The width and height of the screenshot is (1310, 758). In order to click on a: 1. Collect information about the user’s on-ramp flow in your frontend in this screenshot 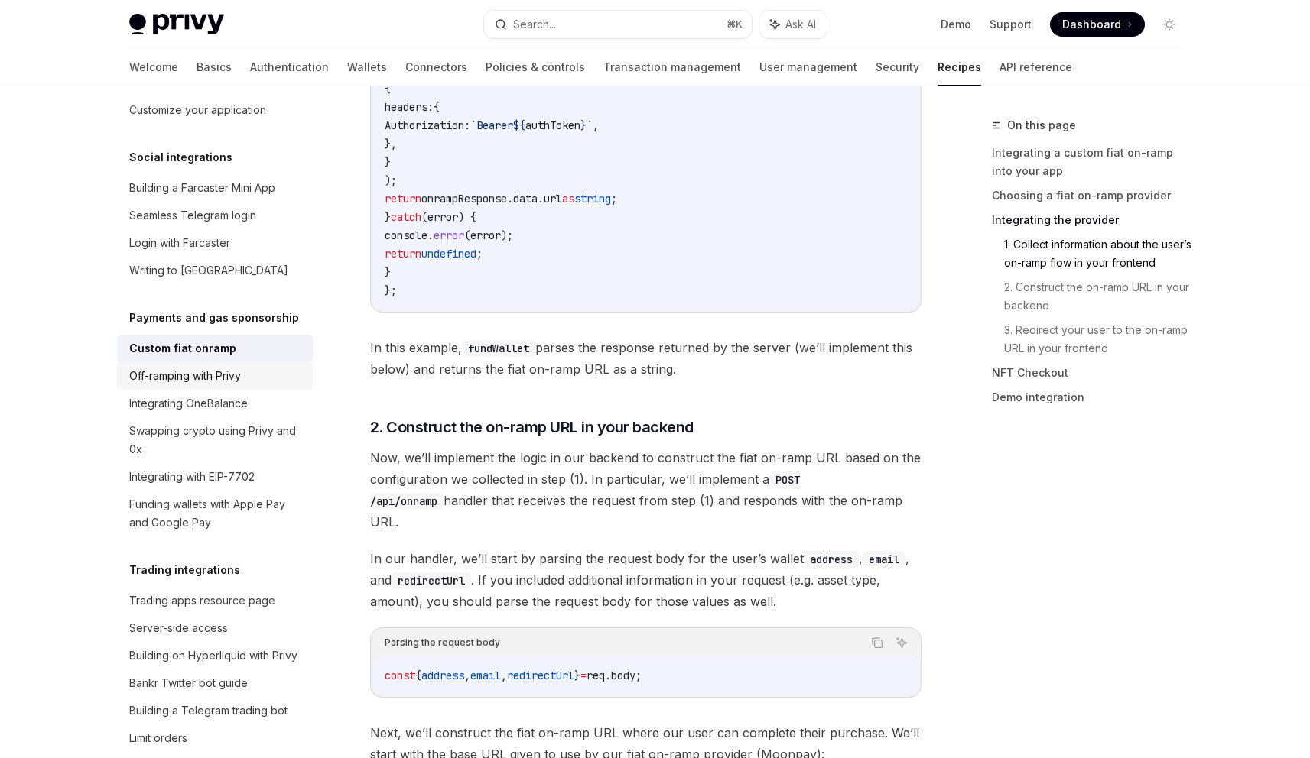, I will do `click(1099, 254)`.